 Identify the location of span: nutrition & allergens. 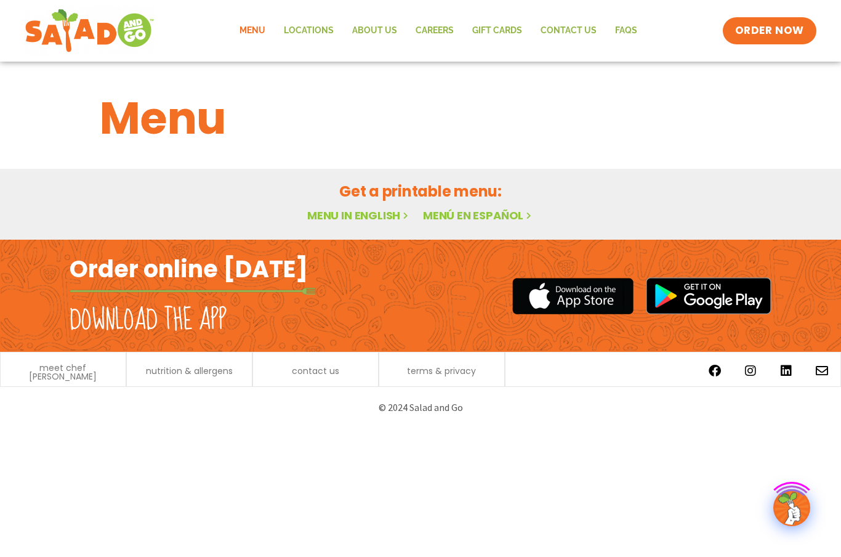
(189, 371).